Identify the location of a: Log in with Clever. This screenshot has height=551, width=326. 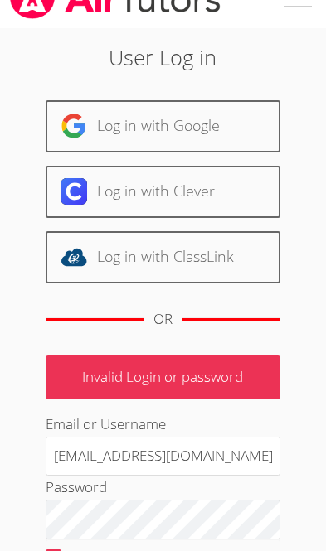
(162, 191).